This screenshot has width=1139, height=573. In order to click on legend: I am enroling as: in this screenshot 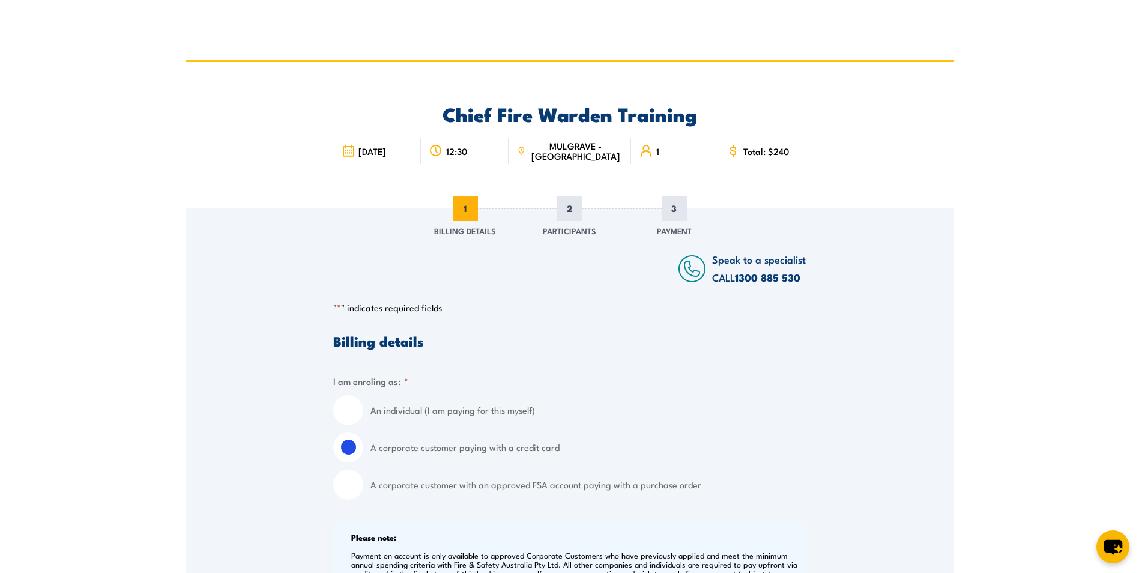, I will do `click(370, 381)`.